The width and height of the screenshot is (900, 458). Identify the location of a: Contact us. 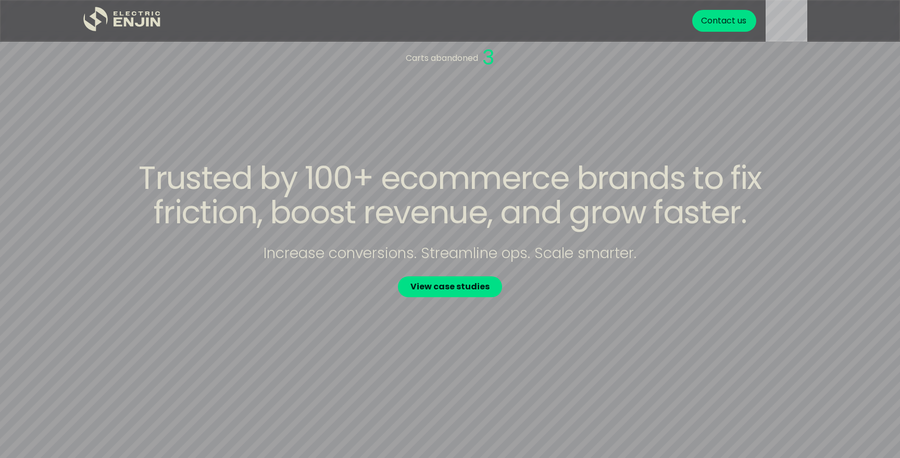
(724, 21).